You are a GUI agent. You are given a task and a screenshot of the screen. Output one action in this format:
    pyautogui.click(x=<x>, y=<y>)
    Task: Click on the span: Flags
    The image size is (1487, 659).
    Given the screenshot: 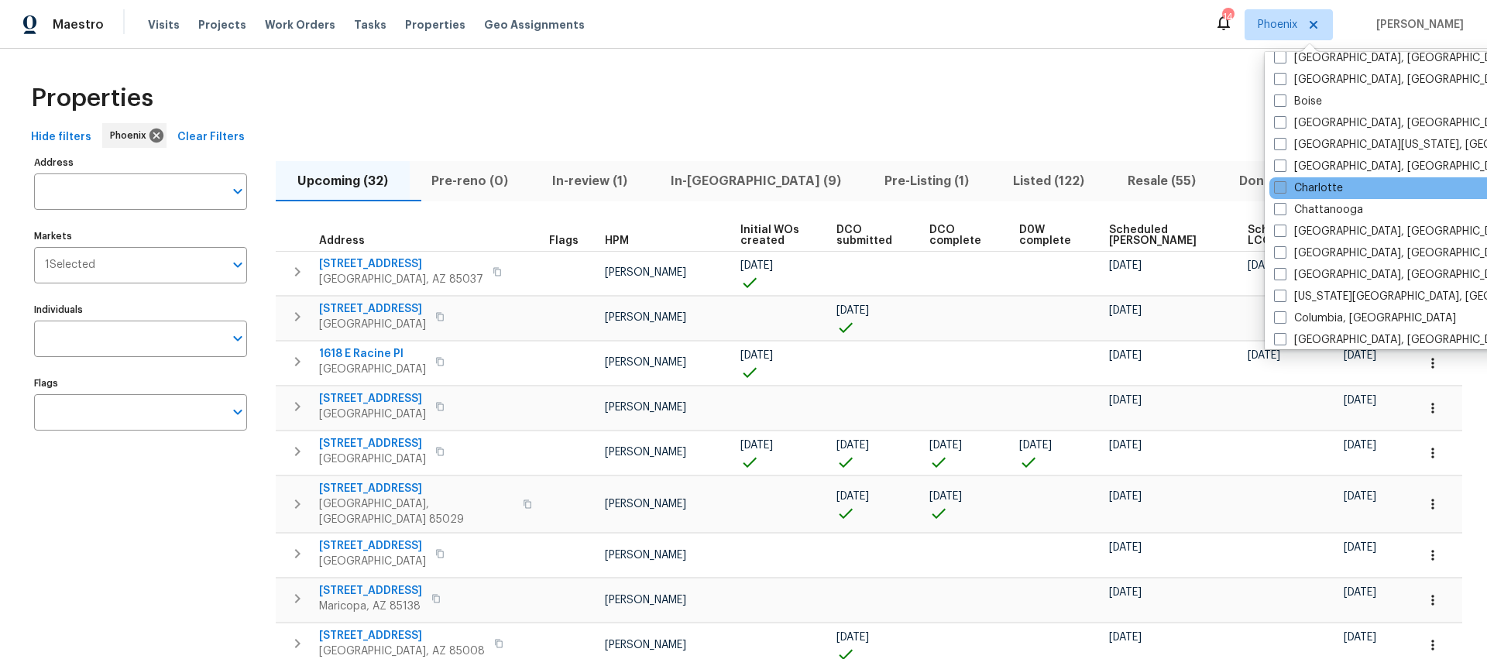 What is the action you would take?
    pyautogui.click(x=564, y=241)
    